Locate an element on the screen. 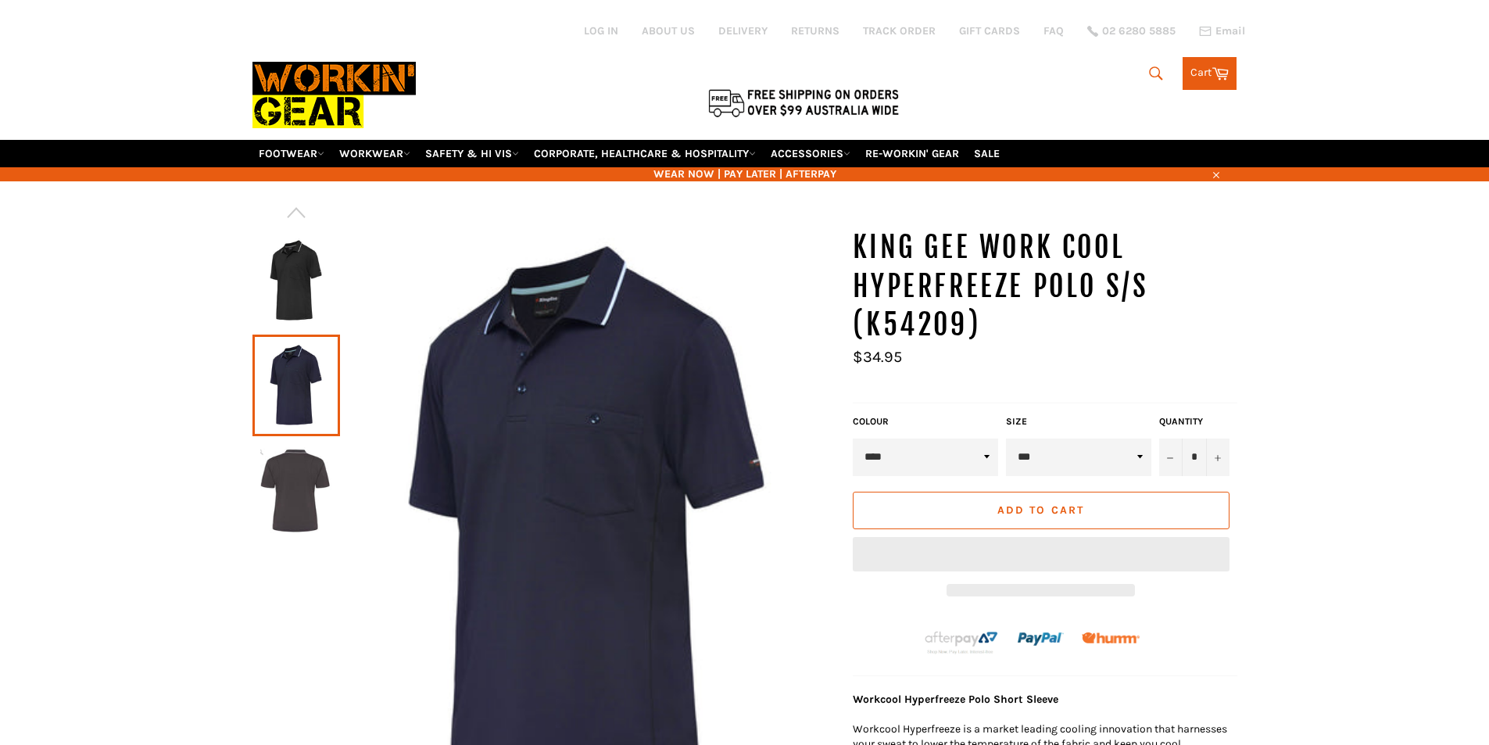 The width and height of the screenshot is (1489, 745). label: Quantity is located at coordinates (1194, 421).